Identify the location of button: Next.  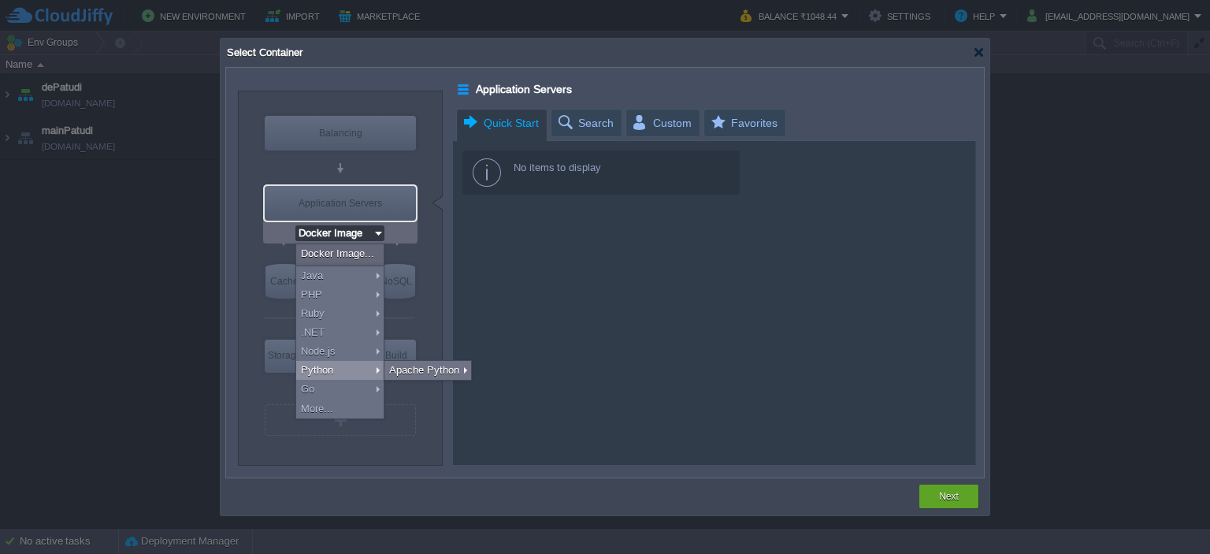
(949, 496).